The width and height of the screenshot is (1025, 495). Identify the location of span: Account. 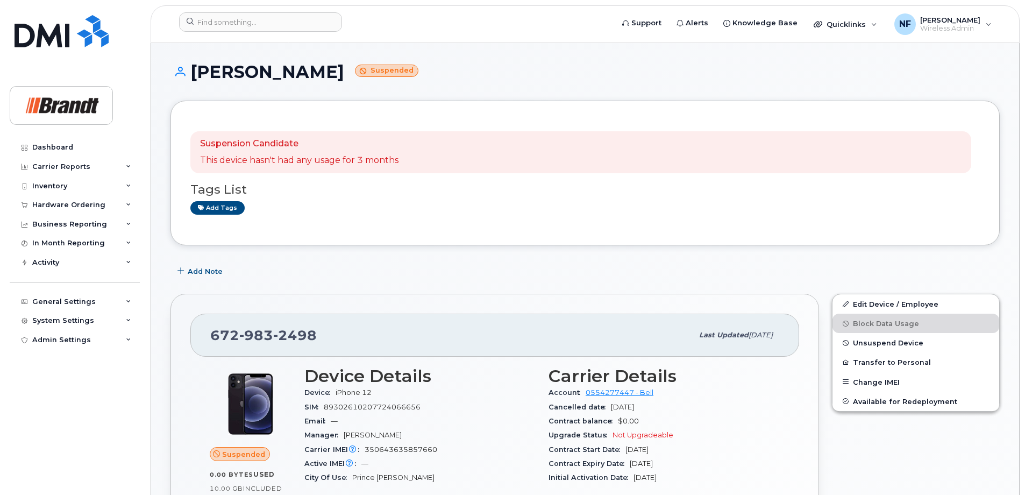
(567, 392).